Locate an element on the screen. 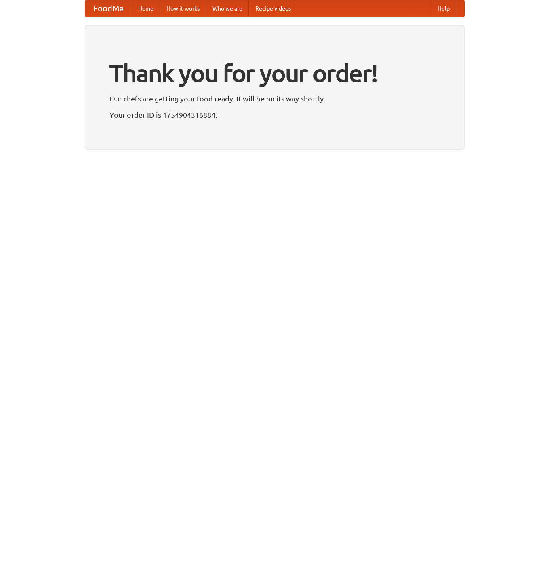 This screenshot has width=549, height=572. a: How it works is located at coordinates (183, 8).